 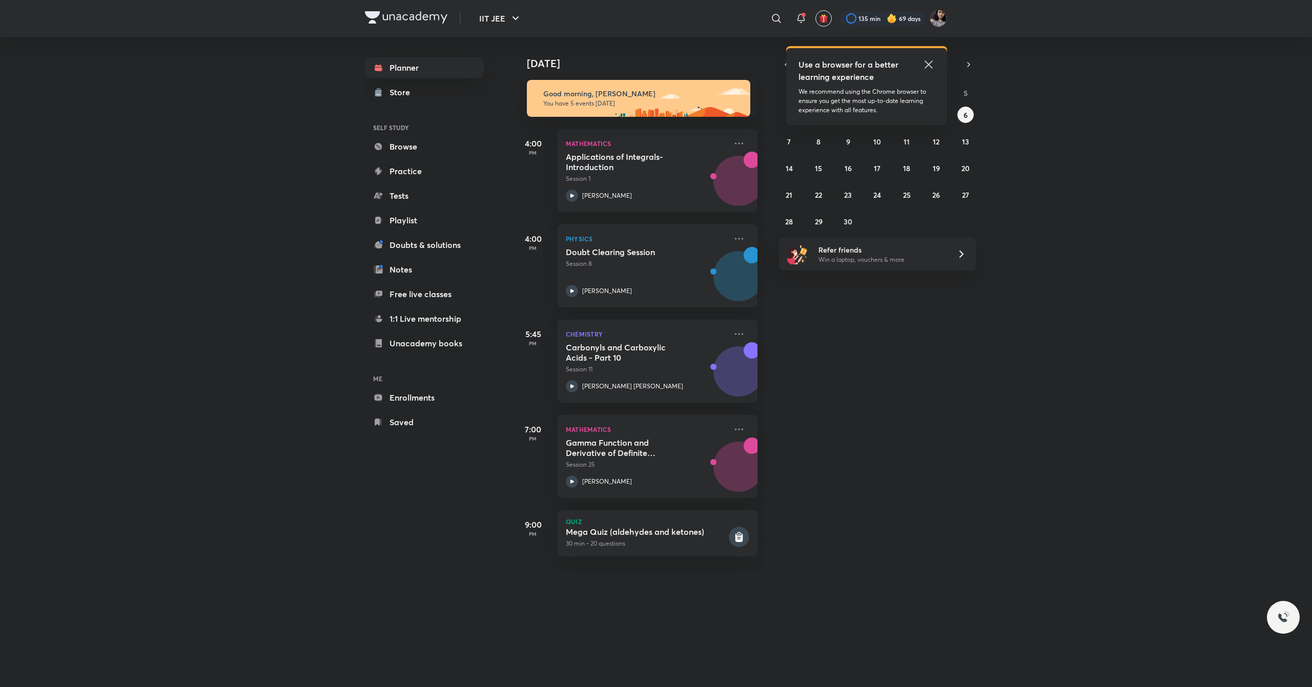 What do you see at coordinates (629, 448) in the screenshot?
I see `h5: Gamma Function and Derivative of Definite Integration` at bounding box center [629, 448].